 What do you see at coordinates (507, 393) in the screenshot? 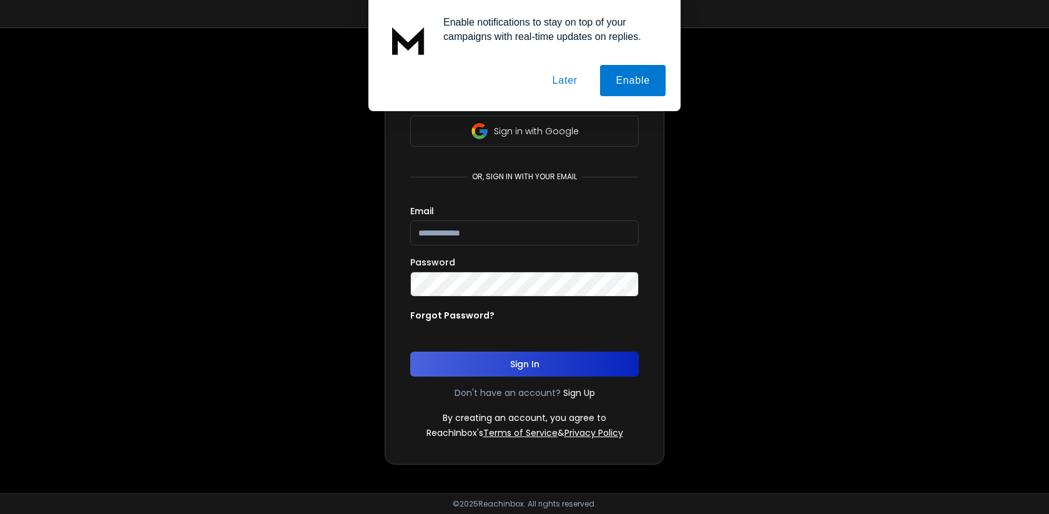
I see `p: Don't have an account?` at bounding box center [507, 393].